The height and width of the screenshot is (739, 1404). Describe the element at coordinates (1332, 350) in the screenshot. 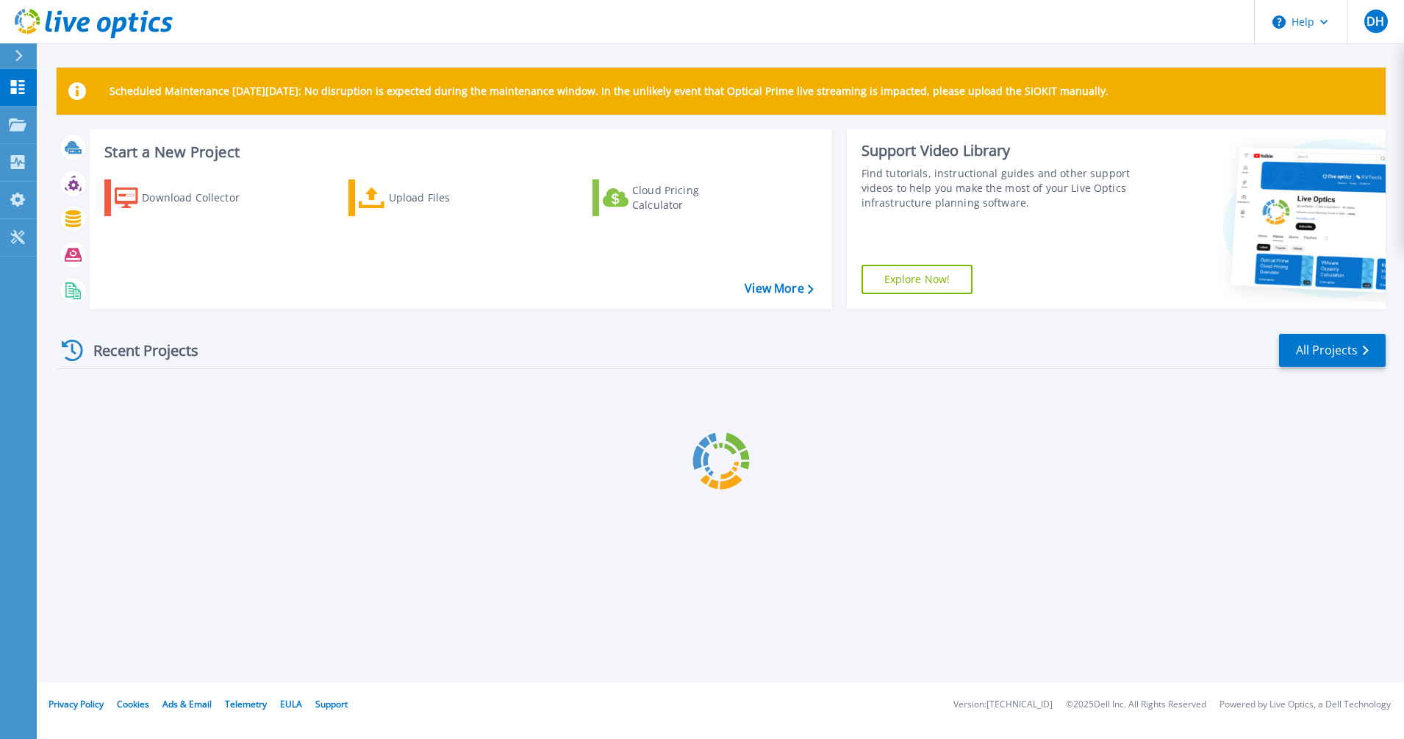

I see `a: All Projects` at that location.